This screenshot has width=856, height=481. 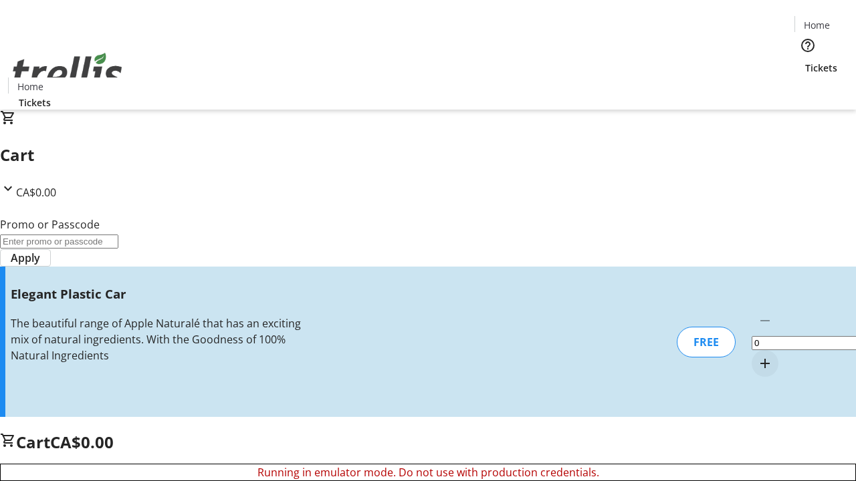 I want to click on div: The beautiful range of Apple Naturalé that has an exciting mix of natural ingredients. With the G..., so click(x=156, y=340).